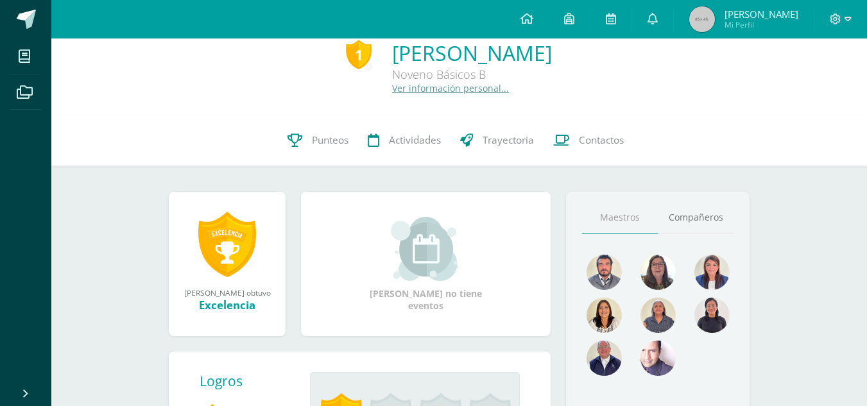 The image size is (867, 406). I want to click on a: Trayectoria, so click(497, 141).